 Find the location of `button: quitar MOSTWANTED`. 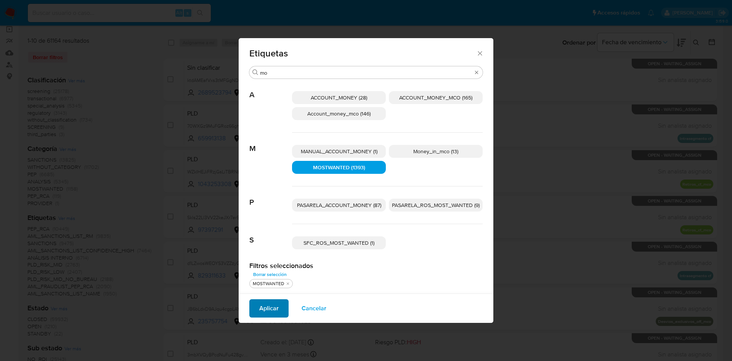

button: quitar MOSTWANTED is located at coordinates (288, 284).